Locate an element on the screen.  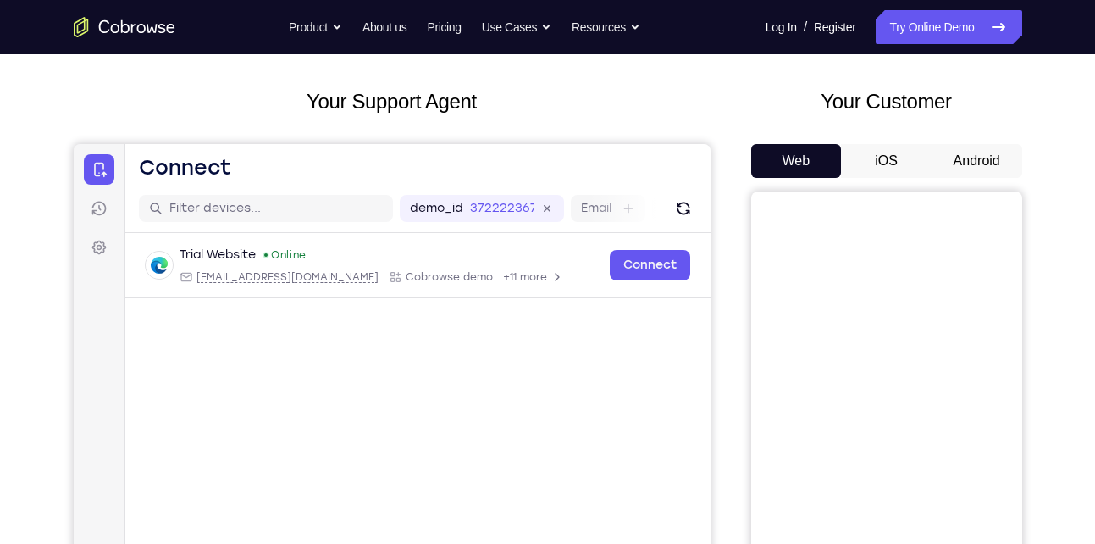
div: Open device details is located at coordinates (344, 121).